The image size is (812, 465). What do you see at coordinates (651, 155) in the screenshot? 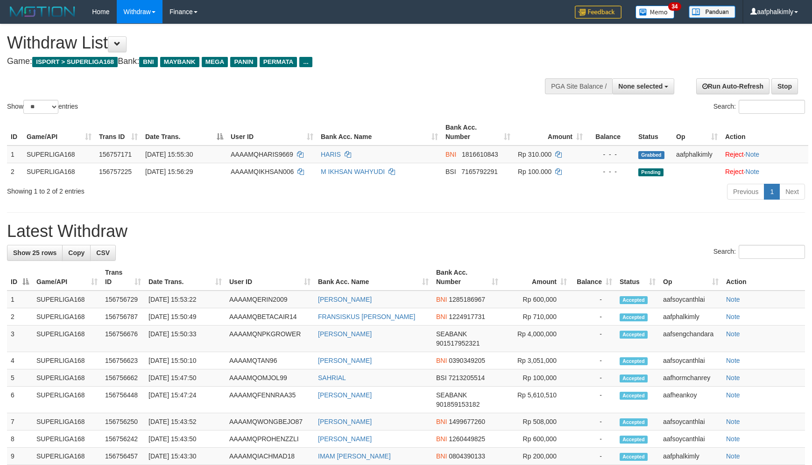
I see `span: Grabbed` at bounding box center [651, 155].